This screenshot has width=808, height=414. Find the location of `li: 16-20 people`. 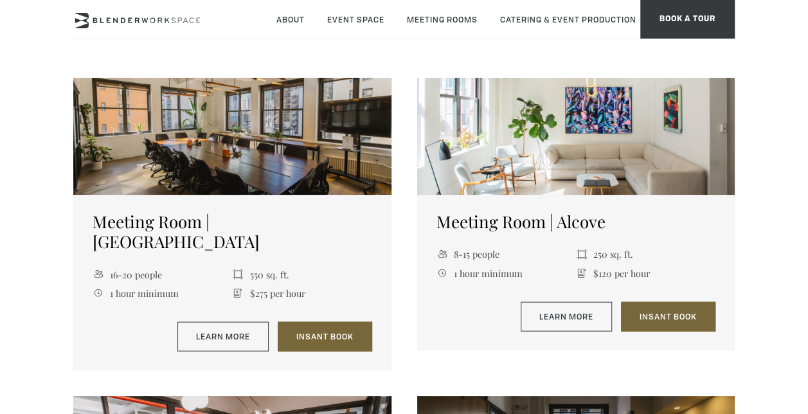

li: 16-20 people is located at coordinates (162, 273).